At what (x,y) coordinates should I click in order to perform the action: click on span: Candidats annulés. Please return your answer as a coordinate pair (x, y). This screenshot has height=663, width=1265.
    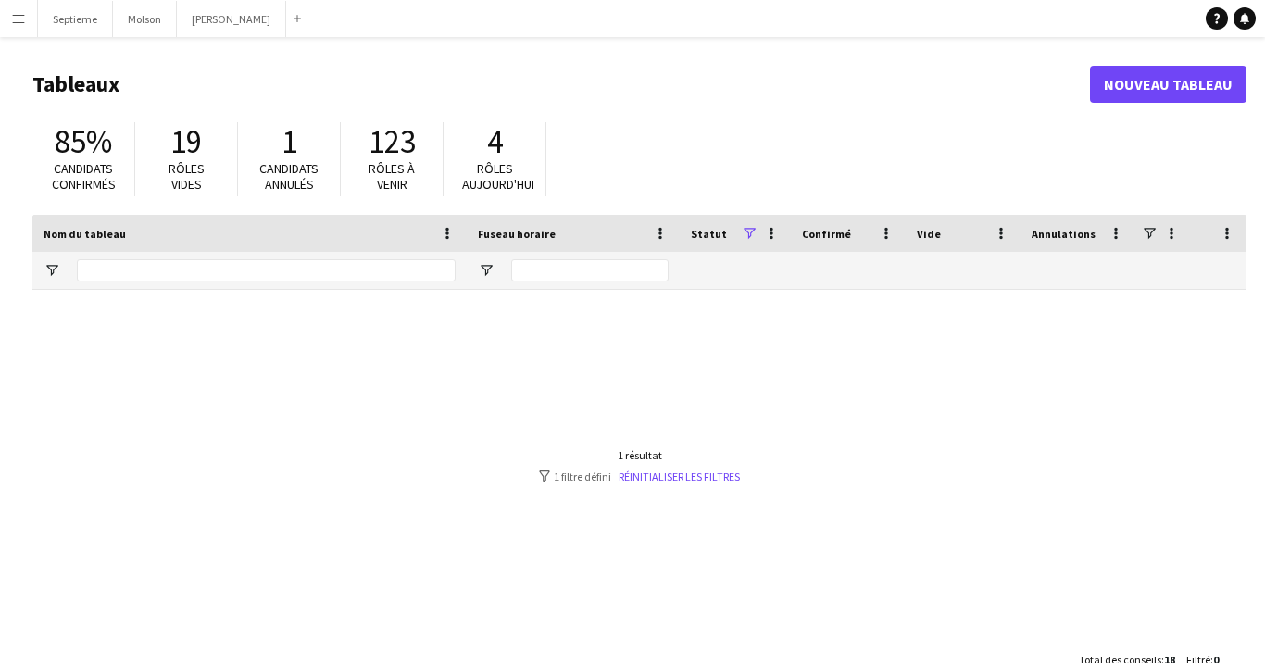
    Looking at the image, I should click on (289, 176).